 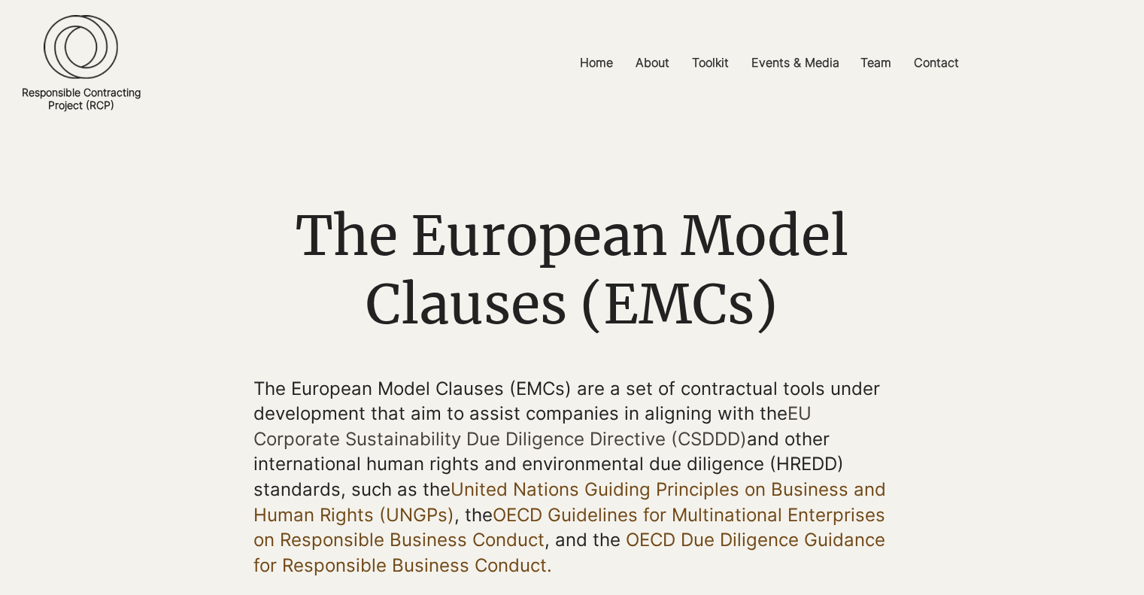 I want to click on p: Events & Media, so click(x=795, y=62).